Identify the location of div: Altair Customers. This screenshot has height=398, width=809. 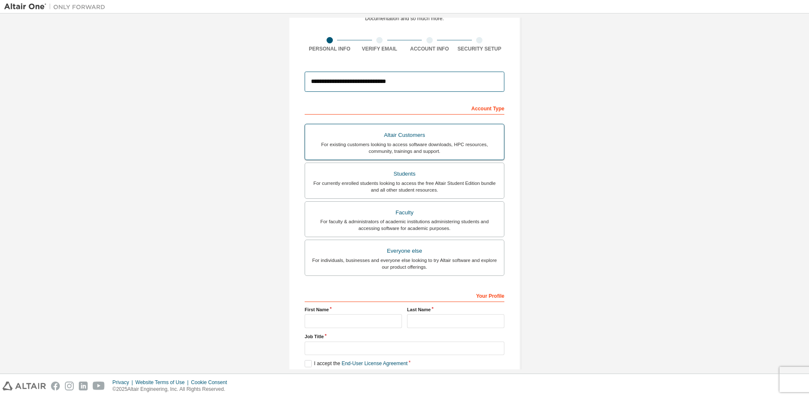
(405, 135).